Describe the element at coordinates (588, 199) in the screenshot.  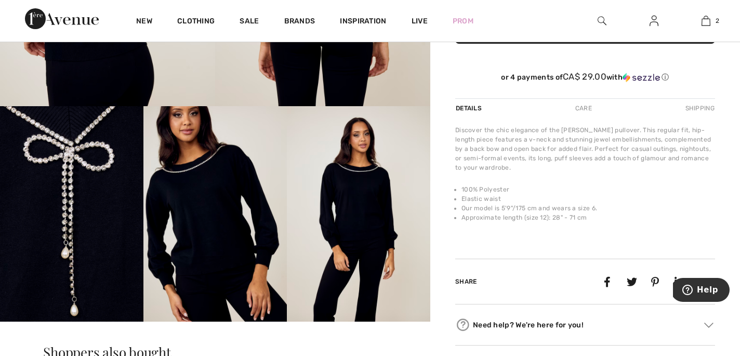
I see `li: Elastic waist` at that location.